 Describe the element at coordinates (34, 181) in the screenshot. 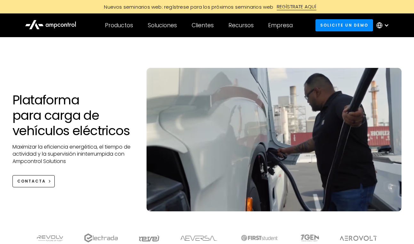

I see `a: CONTACTA` at that location.